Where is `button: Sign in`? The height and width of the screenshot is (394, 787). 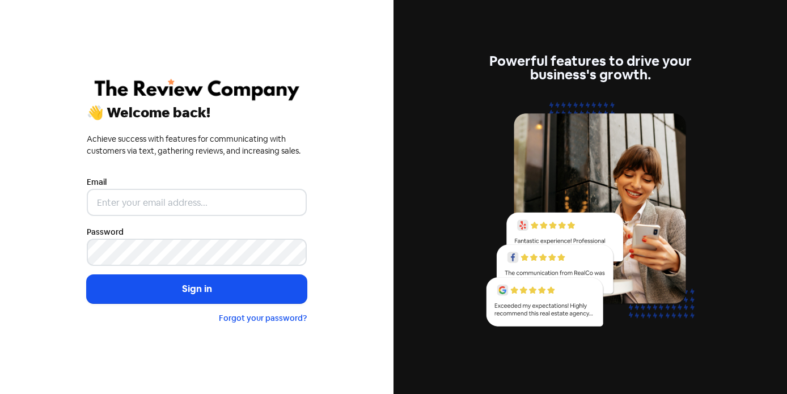 button: Sign in is located at coordinates (197, 289).